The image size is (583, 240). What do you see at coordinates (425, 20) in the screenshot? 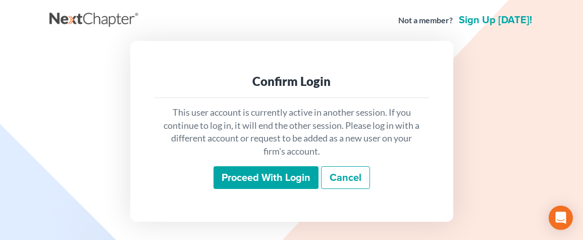
I see `strong: Not a member?` at bounding box center [425, 20].